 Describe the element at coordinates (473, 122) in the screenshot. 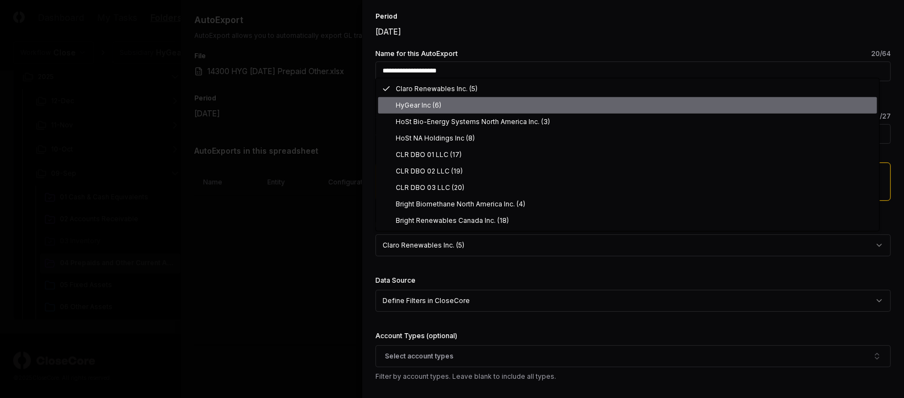

I see `span: HoSt Bio-Energy Systems North America Inc. (3)` at that location.